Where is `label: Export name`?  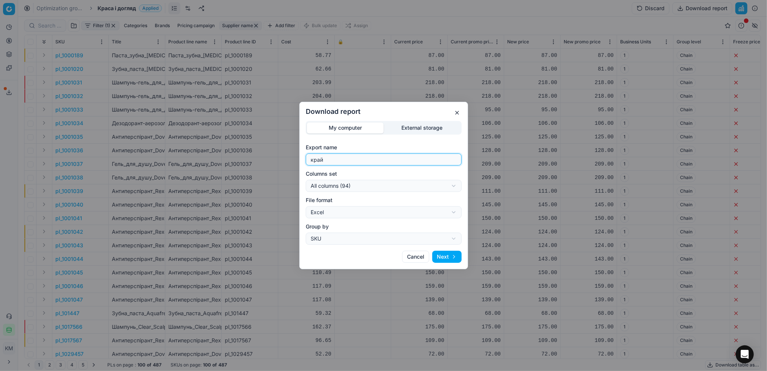
label: Export name is located at coordinates (384, 147).